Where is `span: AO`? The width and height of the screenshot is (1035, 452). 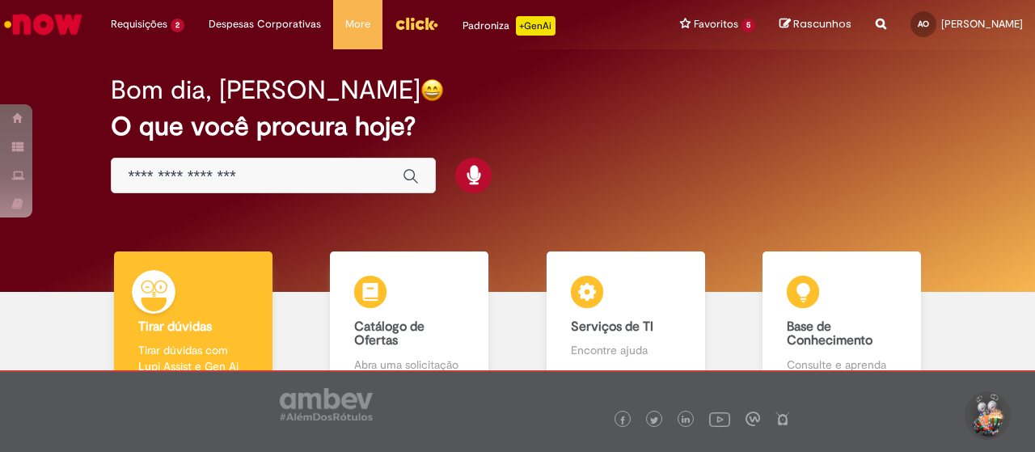 span: AO is located at coordinates (924, 23).